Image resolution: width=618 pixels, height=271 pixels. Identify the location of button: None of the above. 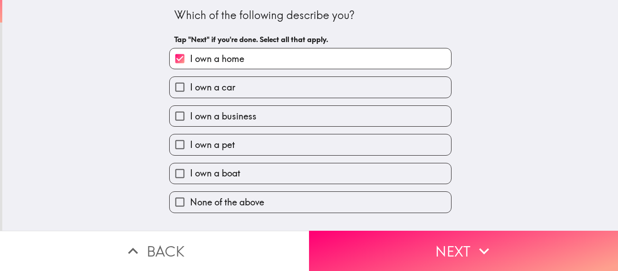
(310, 202).